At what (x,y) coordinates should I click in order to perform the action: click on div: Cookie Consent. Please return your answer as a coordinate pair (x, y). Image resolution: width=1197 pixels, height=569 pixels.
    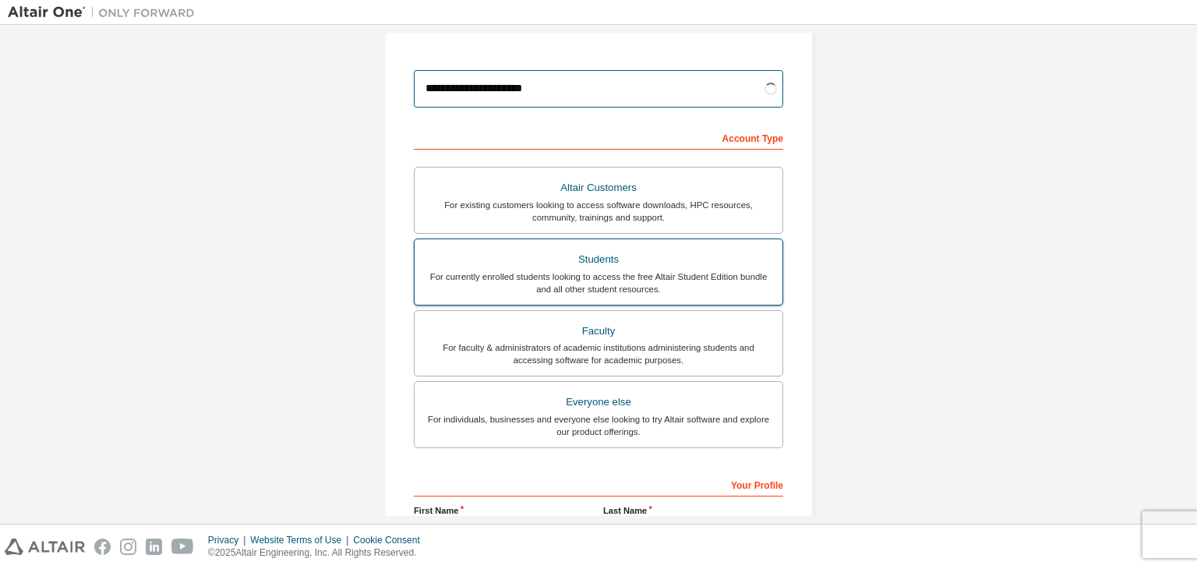
    Looking at the image, I should click on (390, 540).